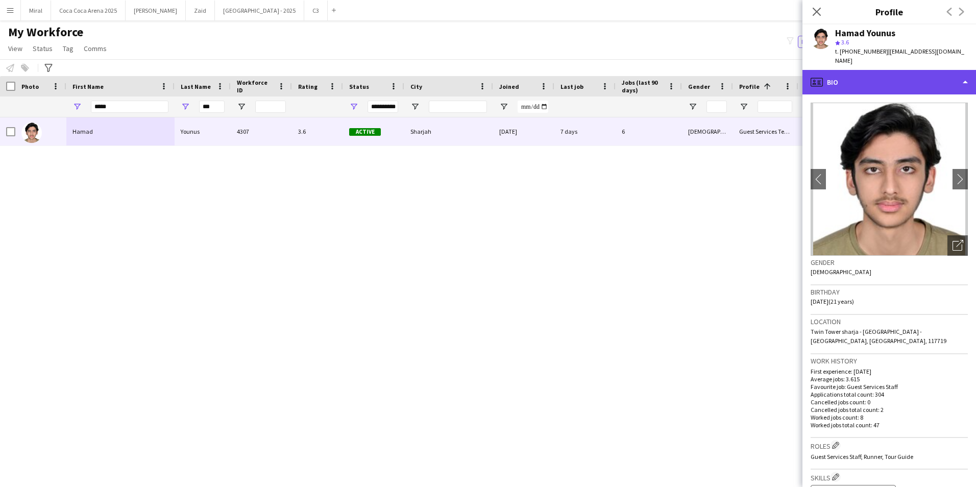 This screenshot has width=976, height=487. I want to click on button: C3, so click(316, 10).